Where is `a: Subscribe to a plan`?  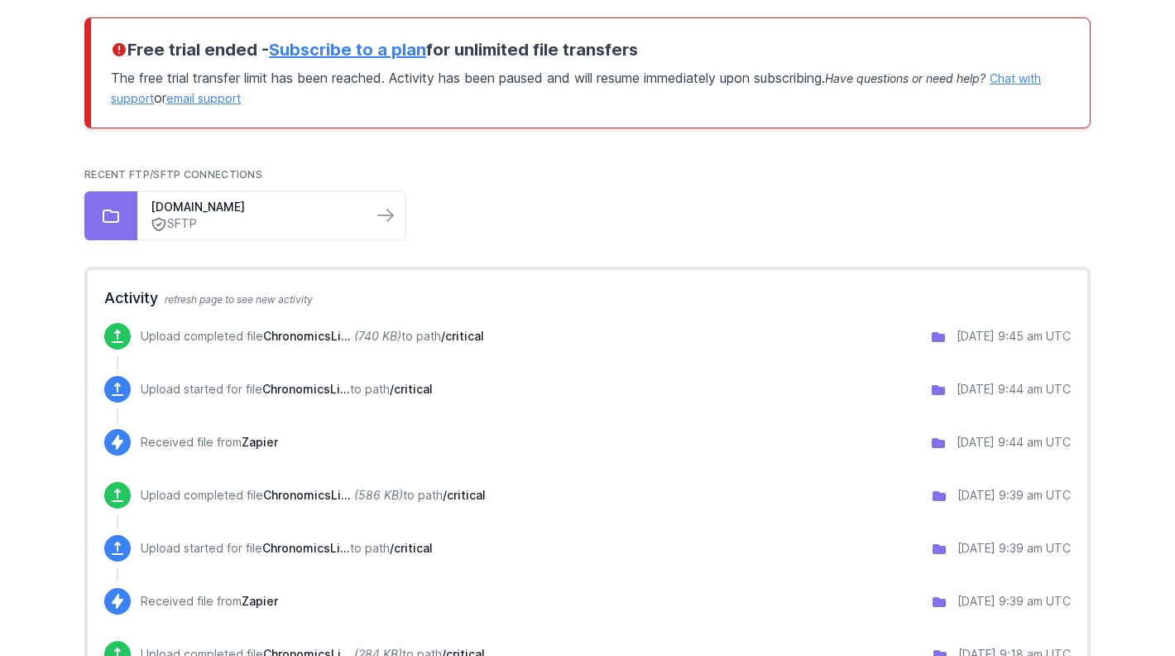
a: Subscribe to a plan is located at coordinates (348, 50).